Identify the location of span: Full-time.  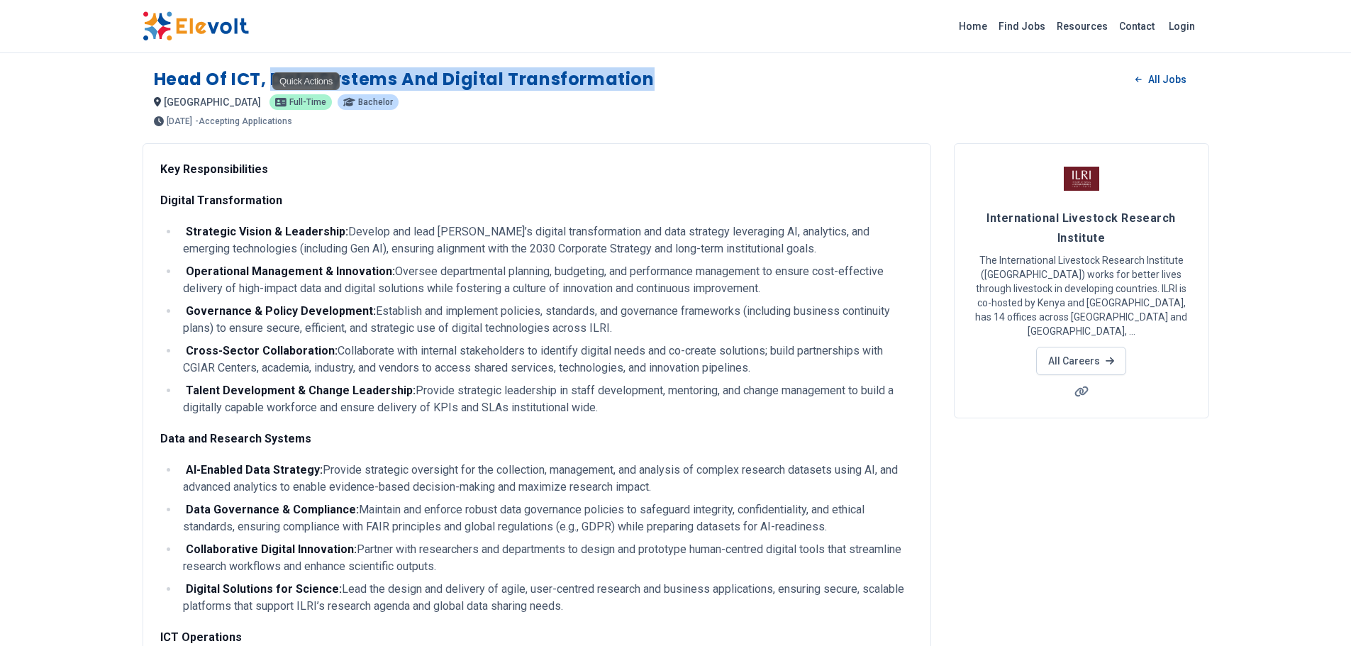
(308, 102).